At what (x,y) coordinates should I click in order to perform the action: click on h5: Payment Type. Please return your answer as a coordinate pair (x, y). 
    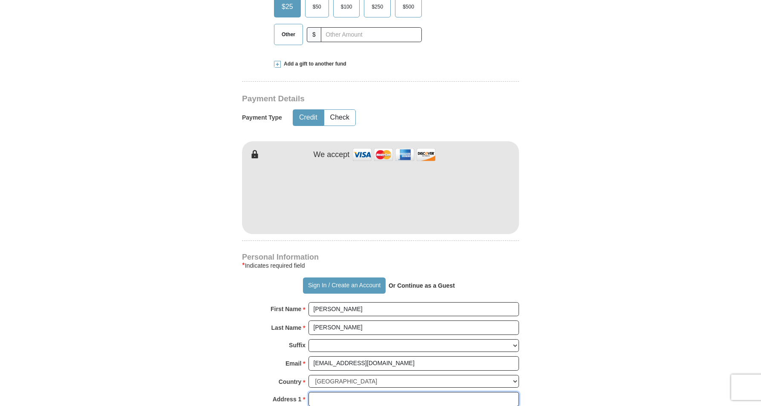
    Looking at the image, I should click on (262, 118).